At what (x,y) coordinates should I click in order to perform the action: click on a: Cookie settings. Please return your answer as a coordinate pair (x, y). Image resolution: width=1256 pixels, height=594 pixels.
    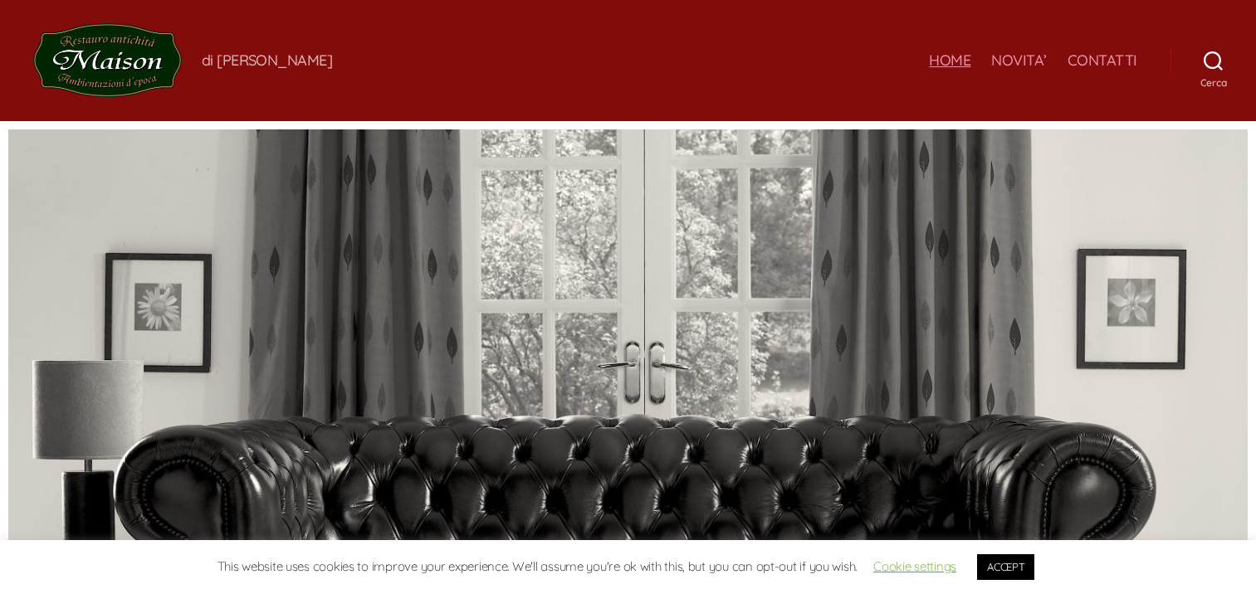
    Looking at the image, I should click on (915, 566).